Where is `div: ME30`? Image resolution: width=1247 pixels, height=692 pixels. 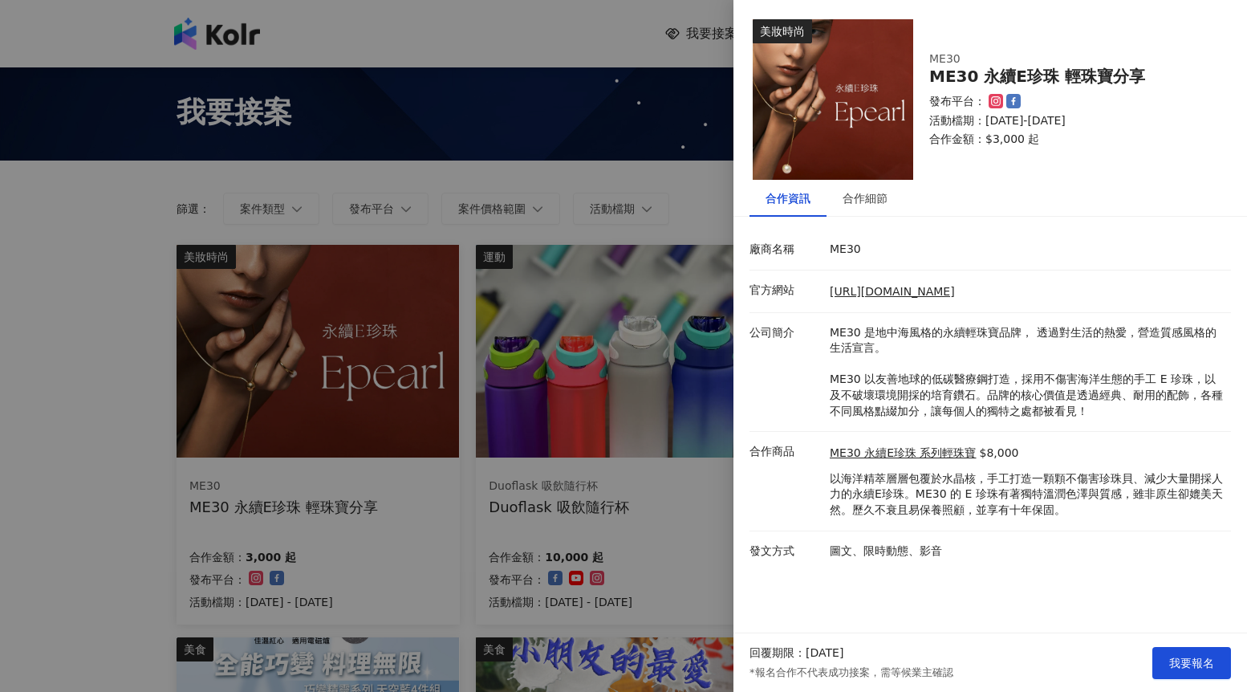 div: ME30 is located at coordinates (1058, 59).